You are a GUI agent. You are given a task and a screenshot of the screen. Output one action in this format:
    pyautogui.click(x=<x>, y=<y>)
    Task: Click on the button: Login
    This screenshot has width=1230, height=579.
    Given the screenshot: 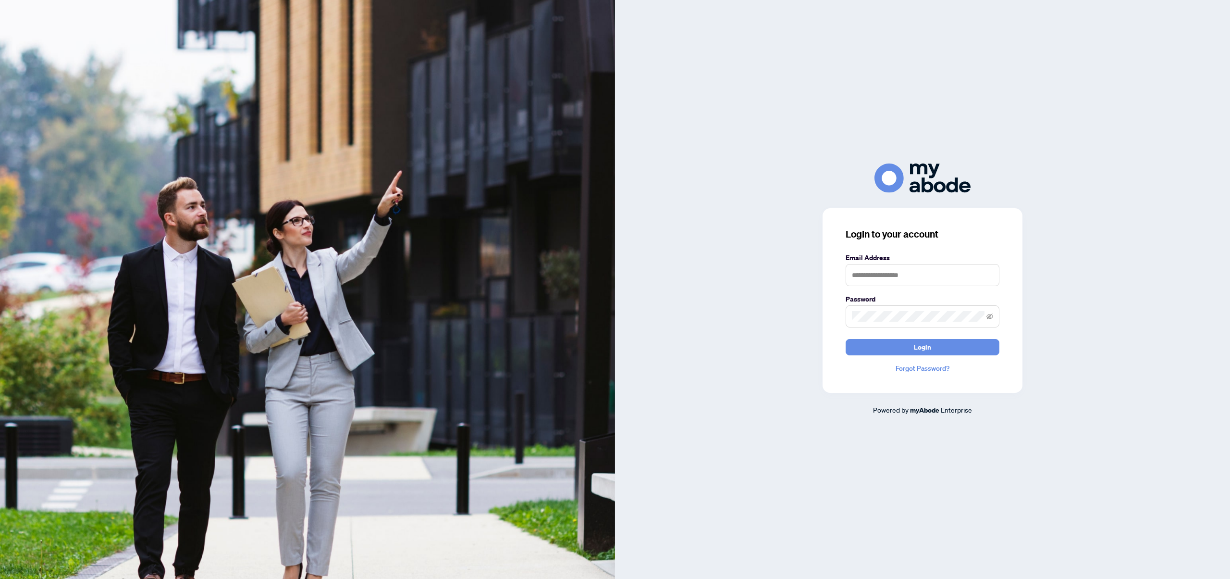 What is the action you would take?
    pyautogui.click(x=923, y=347)
    